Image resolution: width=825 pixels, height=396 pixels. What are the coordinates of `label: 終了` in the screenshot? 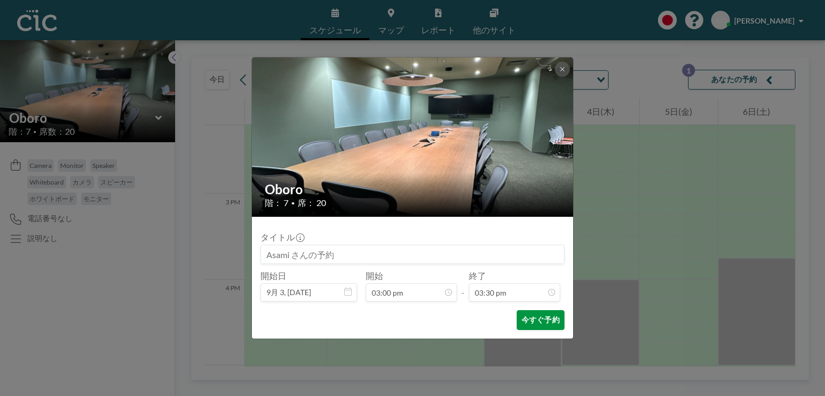 It's located at (477, 276).